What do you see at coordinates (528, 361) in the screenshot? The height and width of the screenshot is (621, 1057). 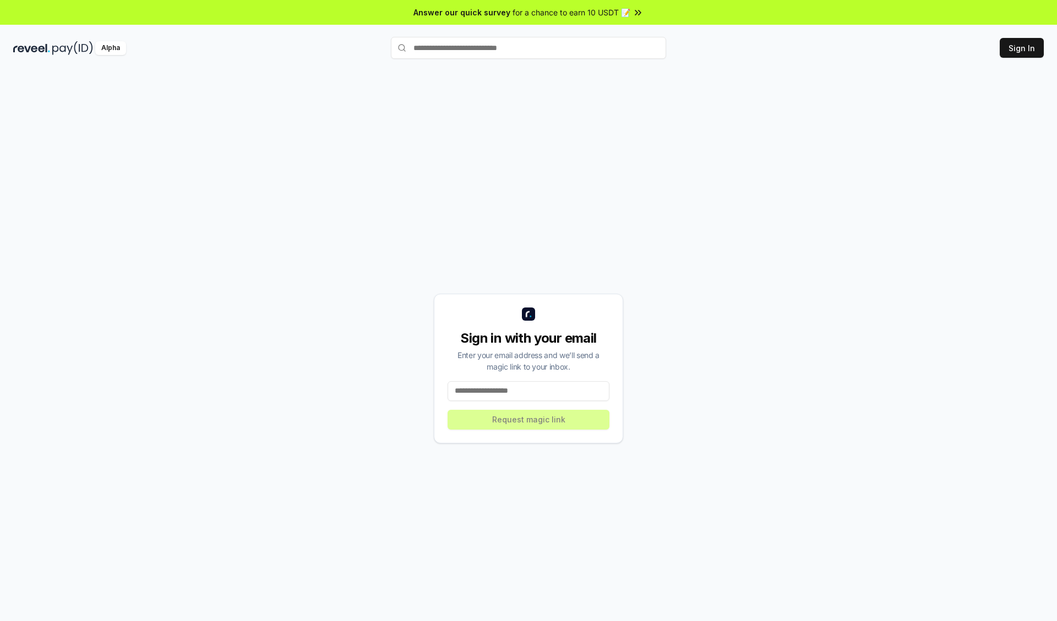 I see `div: Enter your email address and we’ll send a magic link to your inbox.` at bounding box center [528, 361].